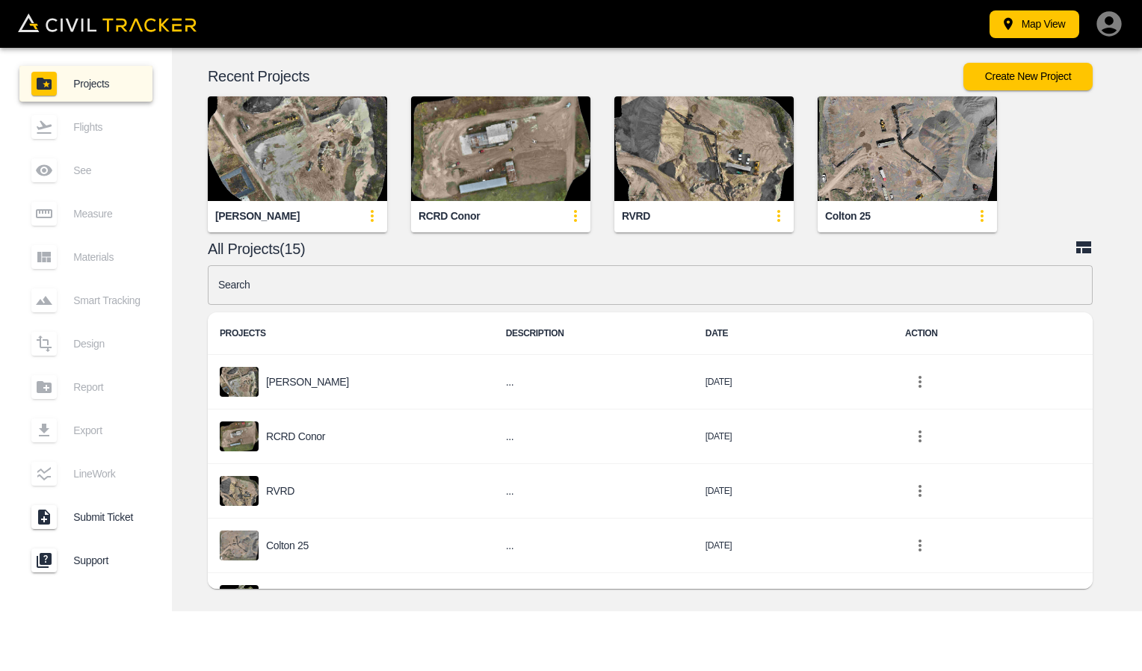 This screenshot has height=671, width=1142. I want to click on button: Map View, so click(1035, 24).